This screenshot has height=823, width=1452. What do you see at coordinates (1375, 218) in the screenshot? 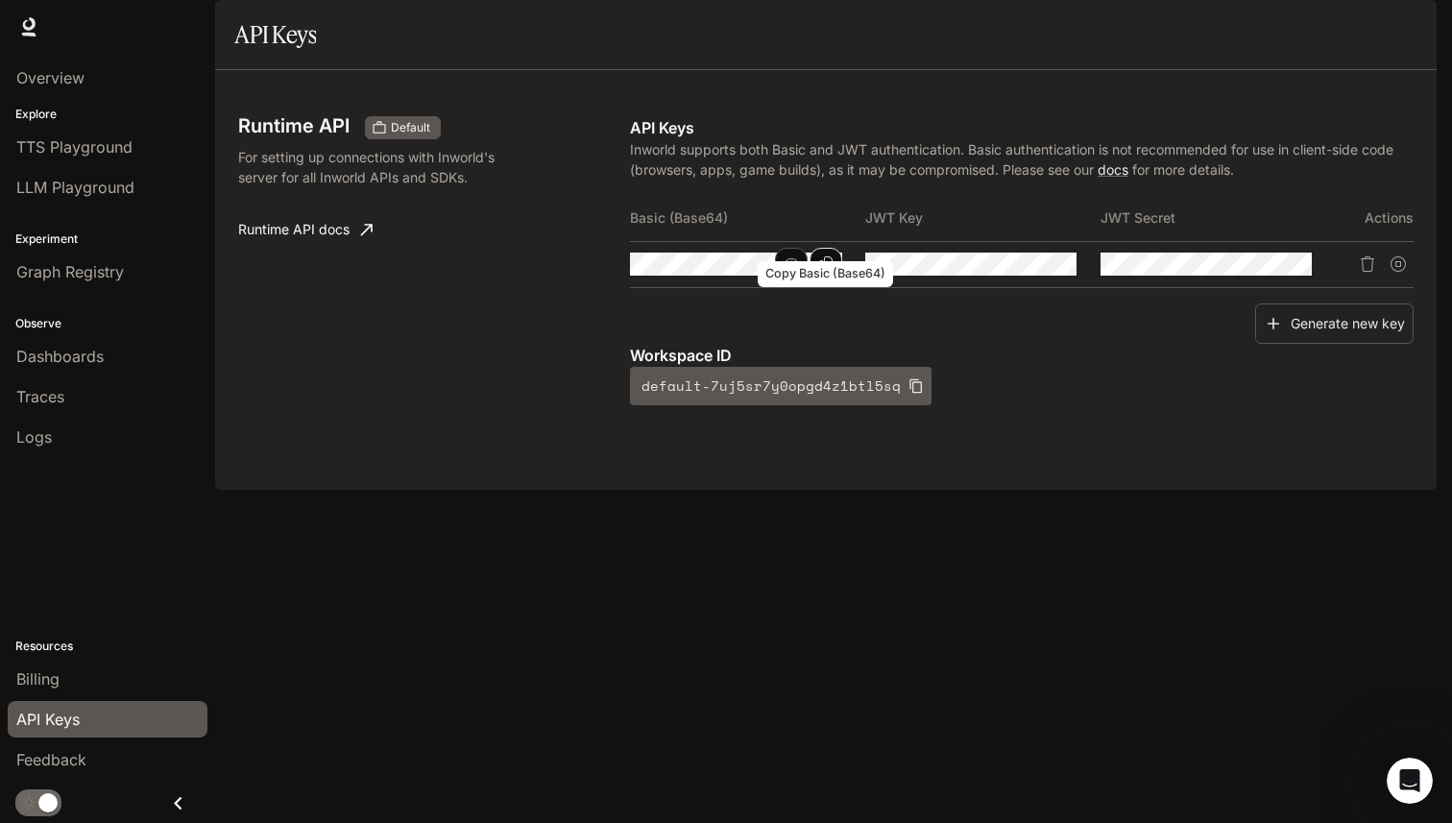
I see `th: Actions` at bounding box center [1375, 218].